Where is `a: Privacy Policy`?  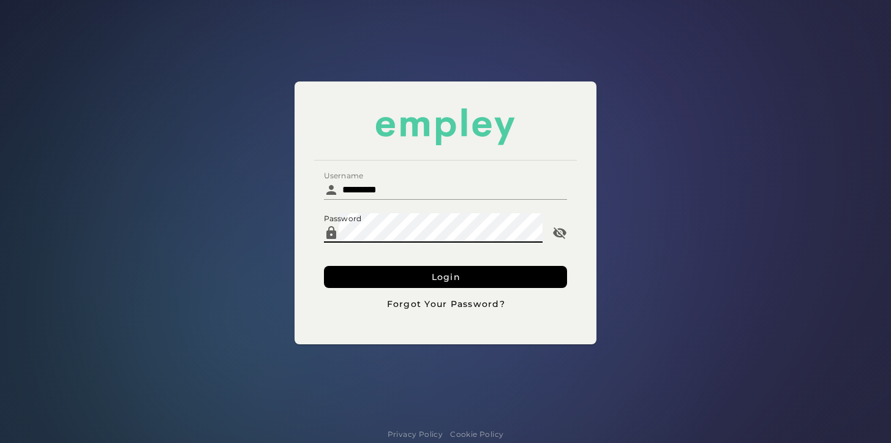
a: Privacy Policy is located at coordinates (415, 434).